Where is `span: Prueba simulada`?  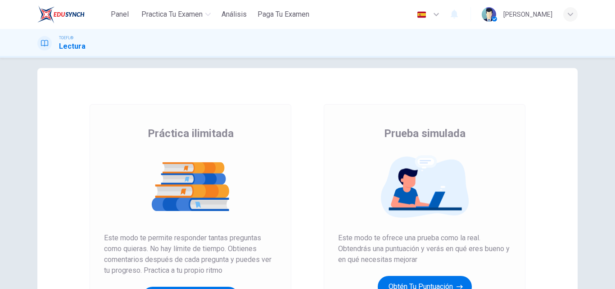 span: Prueba simulada is located at coordinates (425, 133).